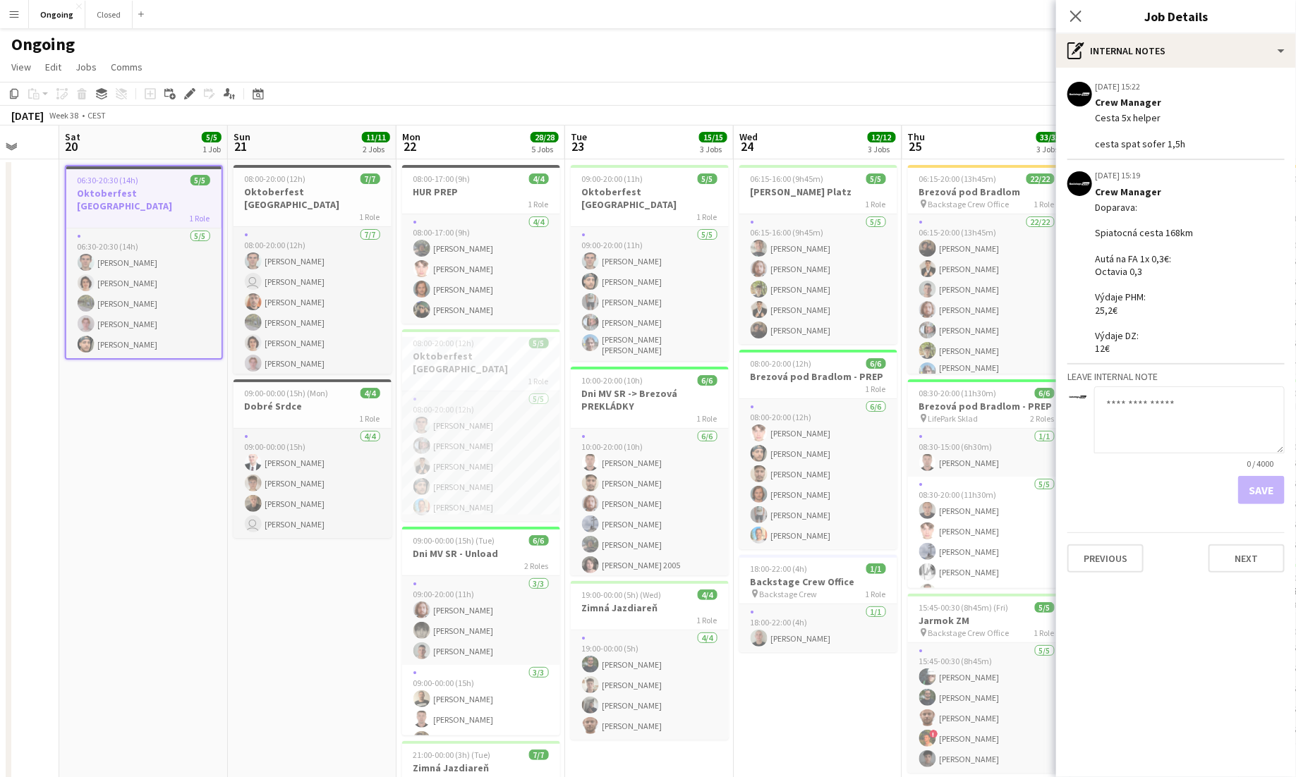  What do you see at coordinates (916, 137) in the screenshot?
I see `span: Thu` at bounding box center [916, 137].